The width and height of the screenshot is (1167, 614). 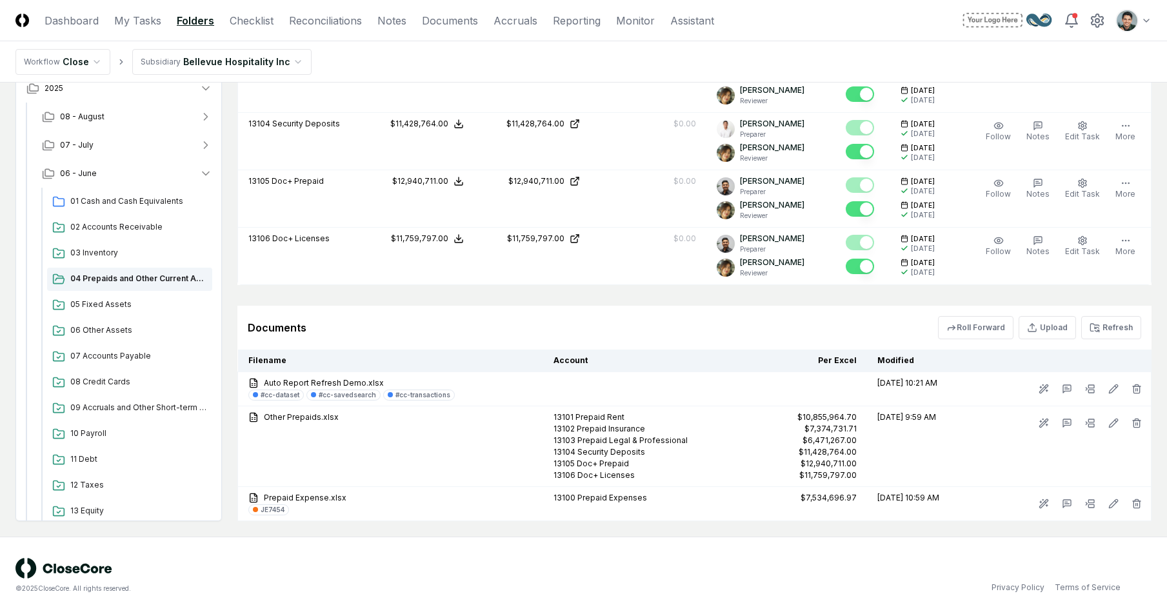 I want to click on span: 02 Accounts Receivable, so click(x=139, y=227).